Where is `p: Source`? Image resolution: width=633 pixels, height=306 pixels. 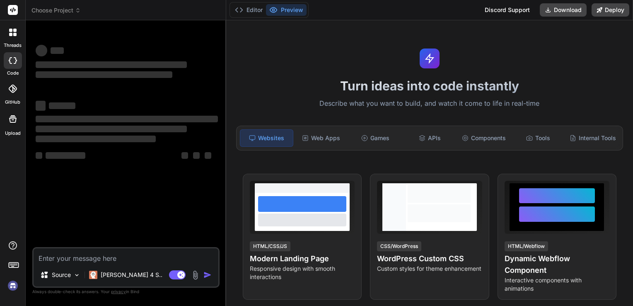
p: Source is located at coordinates (61, 275).